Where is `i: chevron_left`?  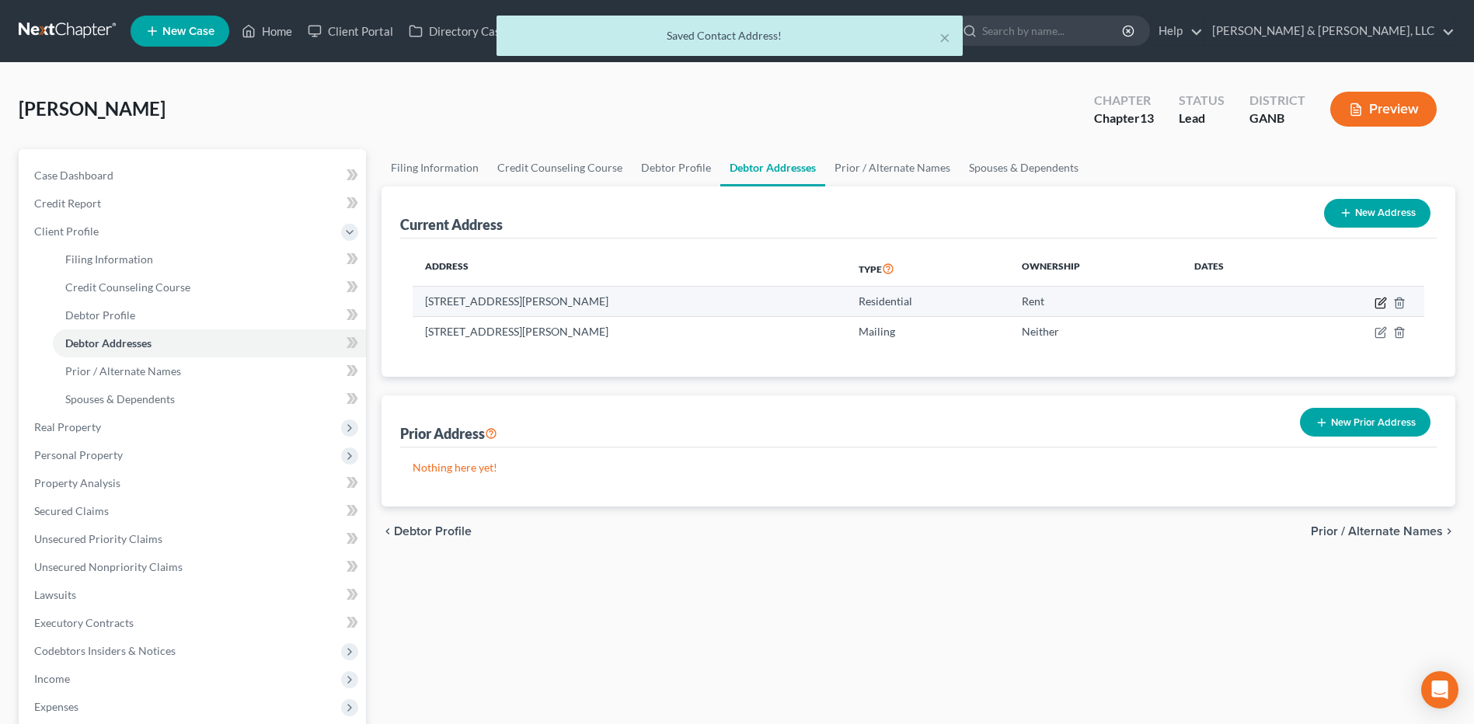
i: chevron_left is located at coordinates (388, 531).